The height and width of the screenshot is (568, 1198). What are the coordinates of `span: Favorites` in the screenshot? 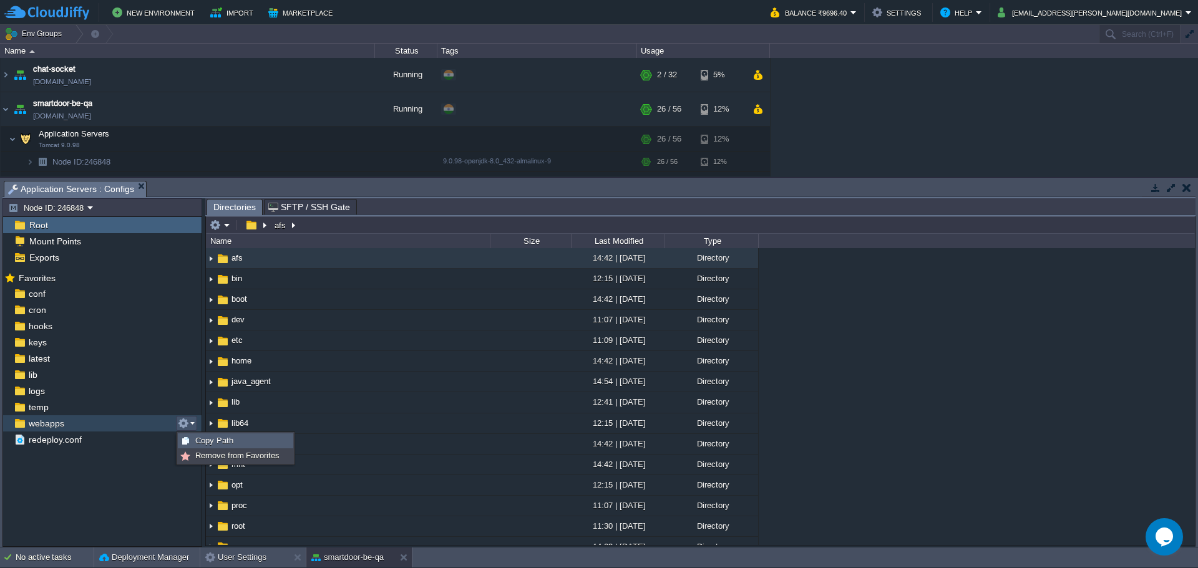 It's located at (37, 278).